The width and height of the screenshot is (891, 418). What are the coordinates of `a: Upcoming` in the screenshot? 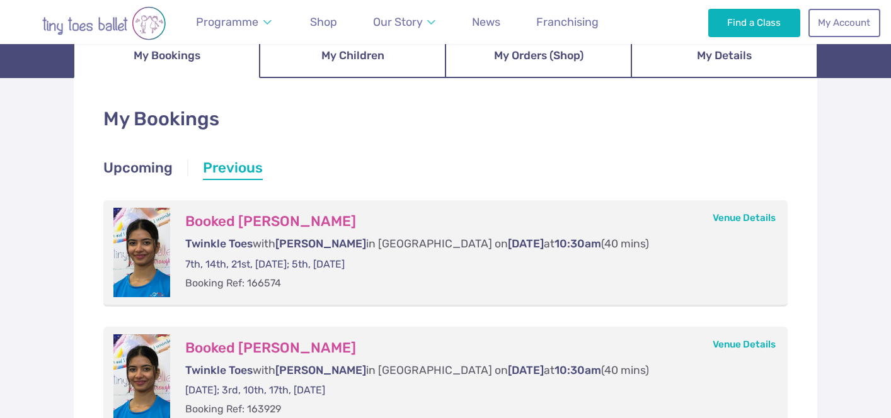 It's located at (138, 169).